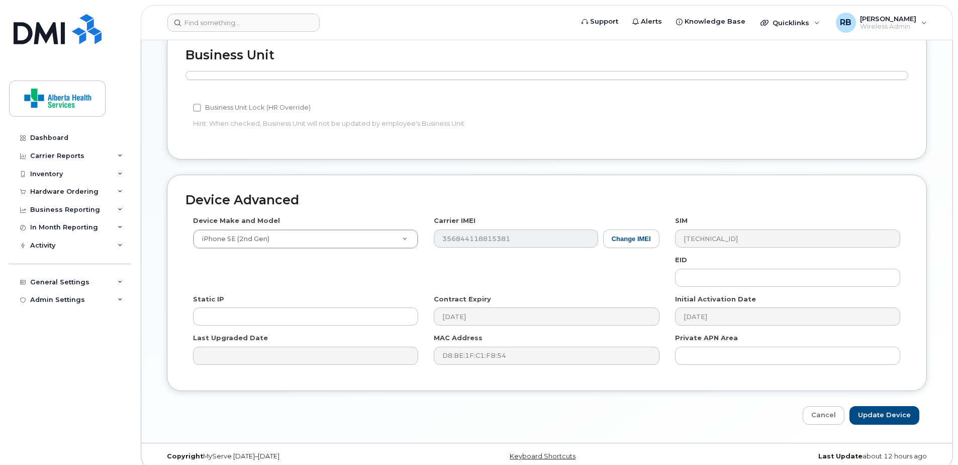 The height and width of the screenshot is (465, 958). I want to click on div: Ryan Ballesteros, so click(881, 23).